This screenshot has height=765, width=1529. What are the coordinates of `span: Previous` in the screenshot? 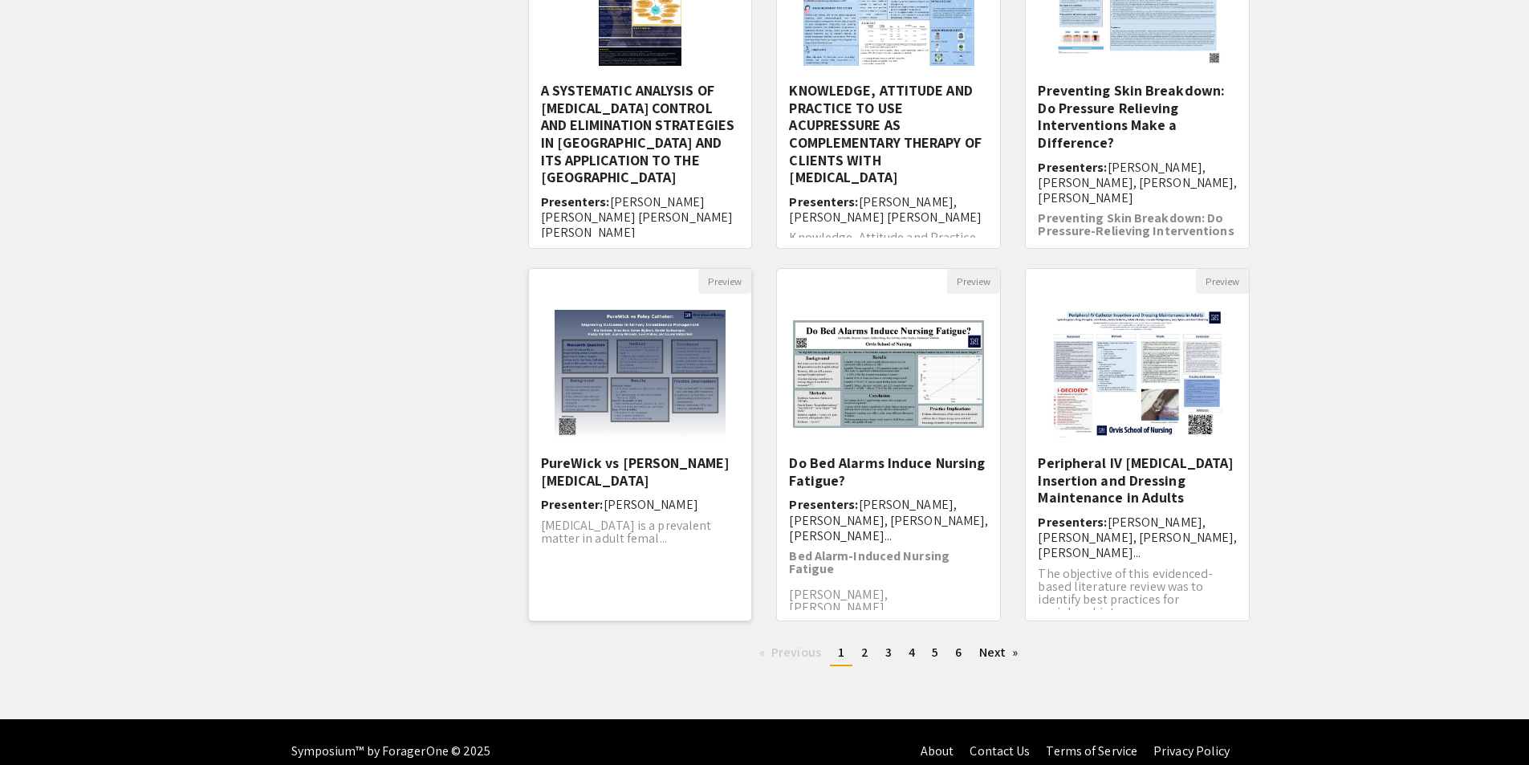 It's located at (796, 652).